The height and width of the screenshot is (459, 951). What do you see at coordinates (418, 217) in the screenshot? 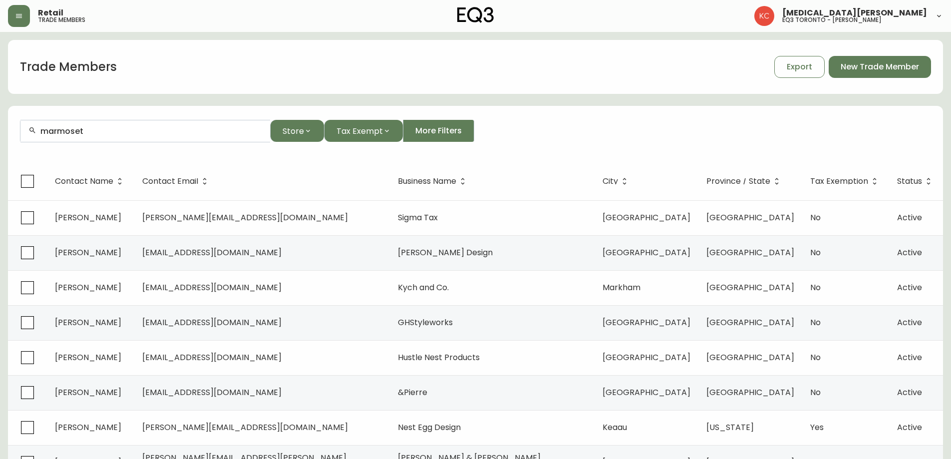
I see `span: Sigma Tax` at bounding box center [418, 217].